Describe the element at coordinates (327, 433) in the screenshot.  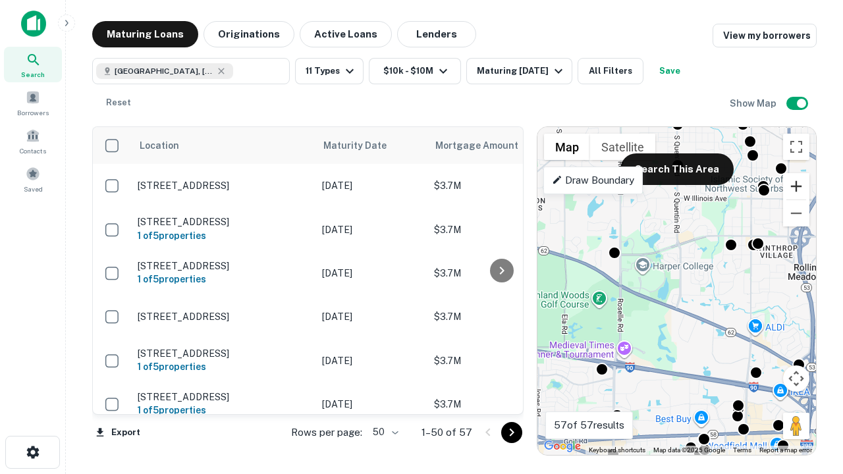
I see `p: Rows per page:` at that location.